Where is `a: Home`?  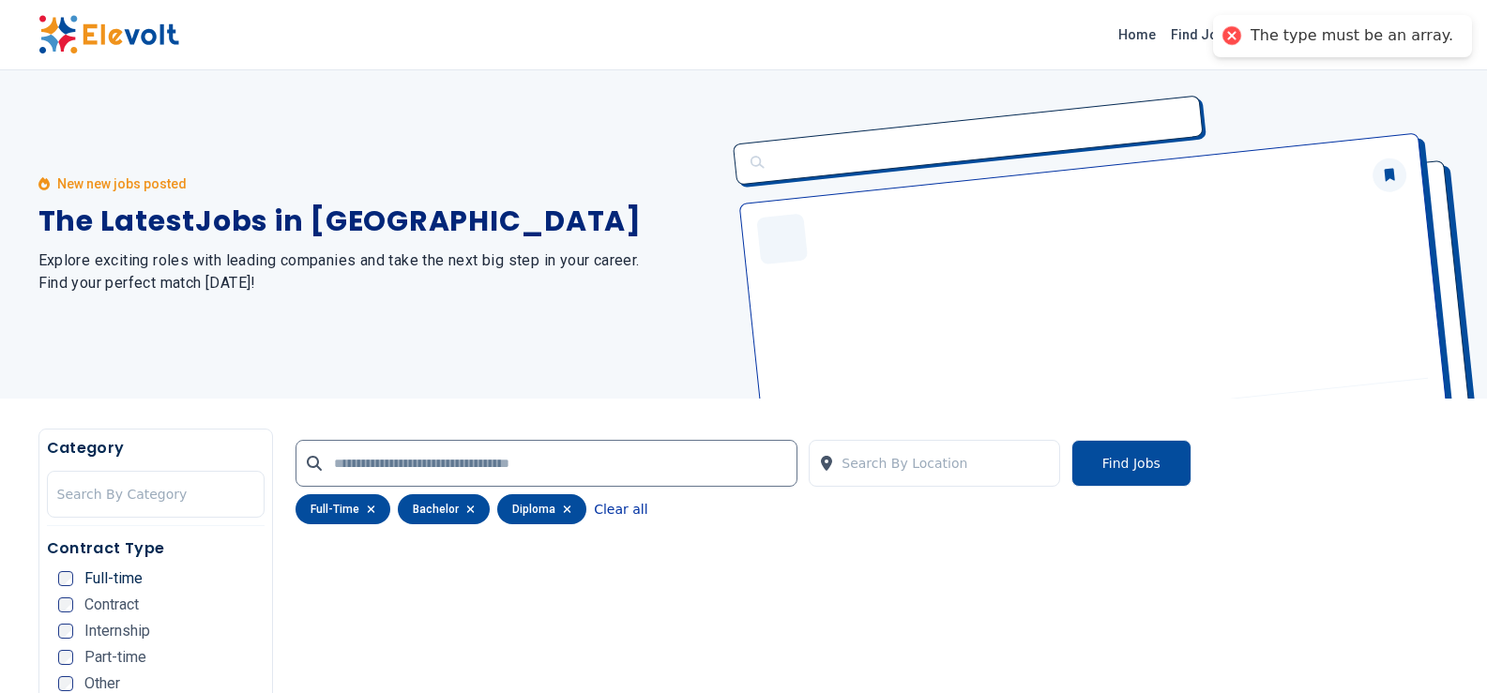
a: Home is located at coordinates (1137, 35).